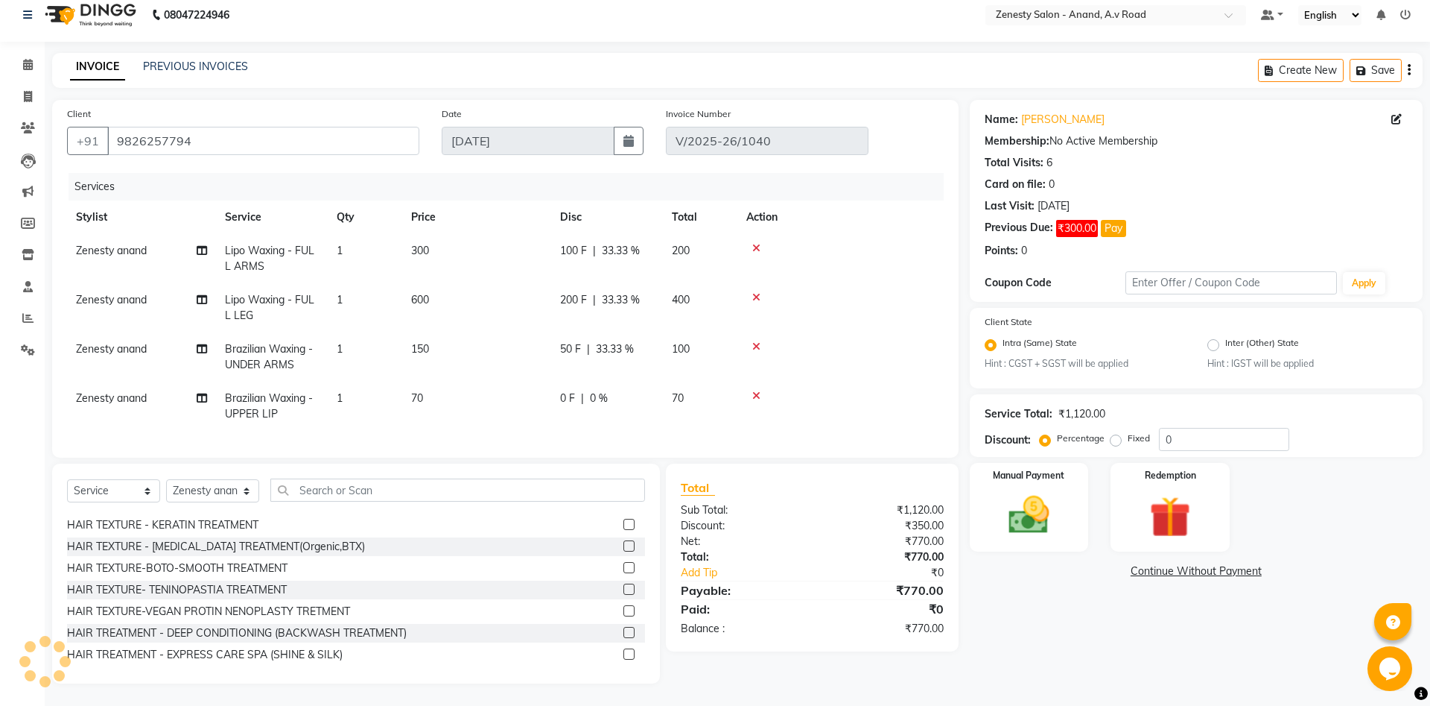 This screenshot has height=706, width=1430. Describe the element at coordinates (177, 589) in the screenshot. I see `div: HAIR TEXTURE- TENINOPASTIA TREATMENT` at that location.